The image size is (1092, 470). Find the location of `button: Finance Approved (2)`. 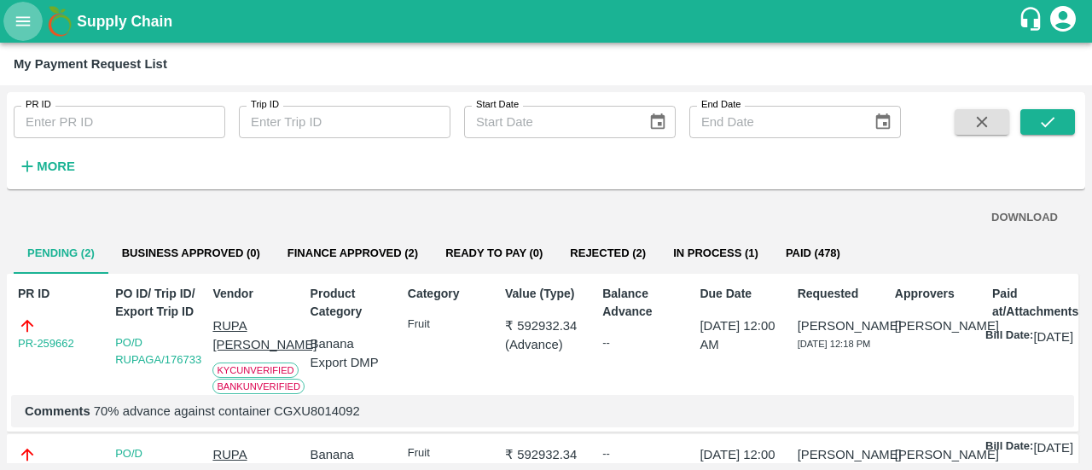

button: Finance Approved (2) is located at coordinates (352, 253).